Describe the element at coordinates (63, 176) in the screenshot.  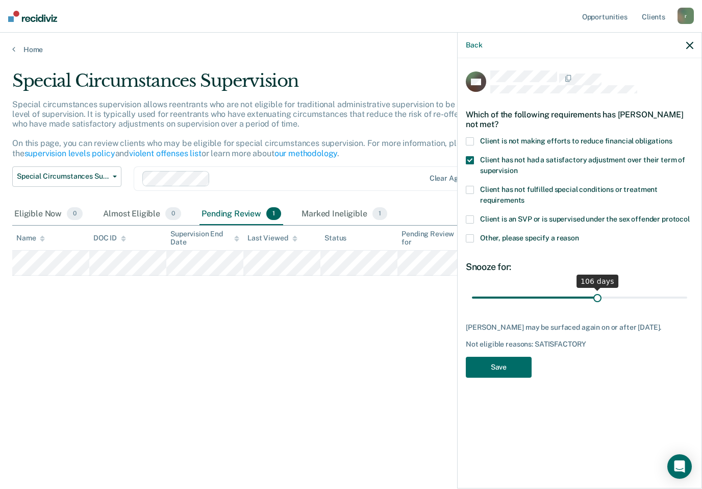
I see `span: Special Circumstances Supervision` at that location.